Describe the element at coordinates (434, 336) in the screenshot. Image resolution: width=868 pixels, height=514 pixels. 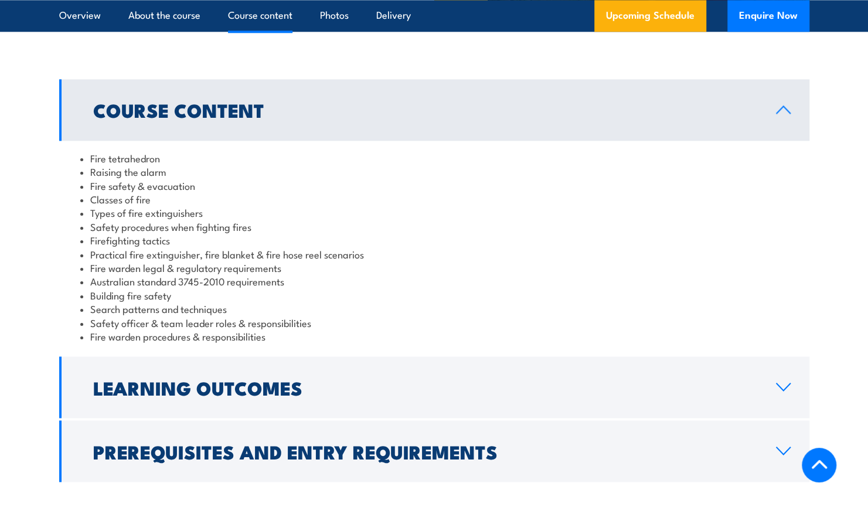
I see `li: Fire warden procedures & responsibilities` at that location.